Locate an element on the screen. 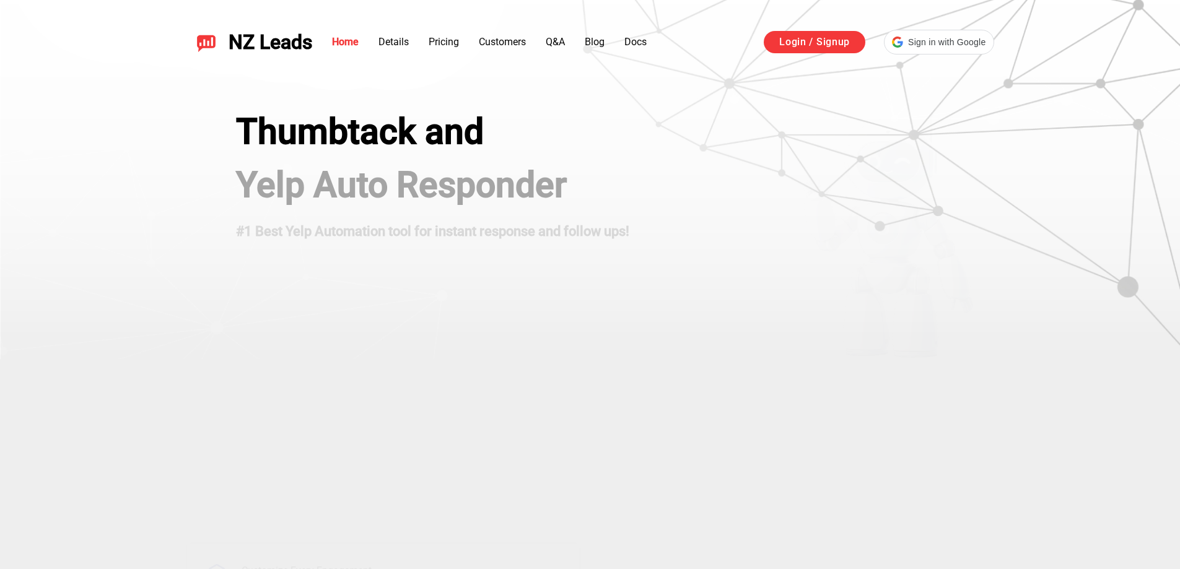 The image size is (1180, 569). a: Q&A is located at coordinates (555, 41).